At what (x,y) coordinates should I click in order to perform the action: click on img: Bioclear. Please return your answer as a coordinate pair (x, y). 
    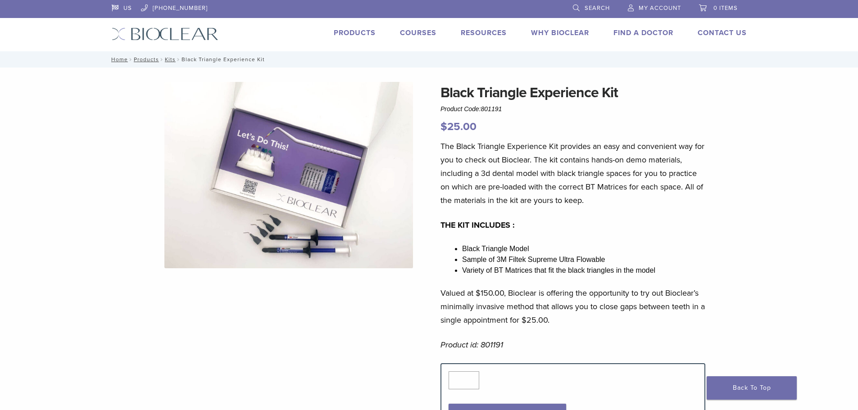
    Looking at the image, I should click on (165, 34).